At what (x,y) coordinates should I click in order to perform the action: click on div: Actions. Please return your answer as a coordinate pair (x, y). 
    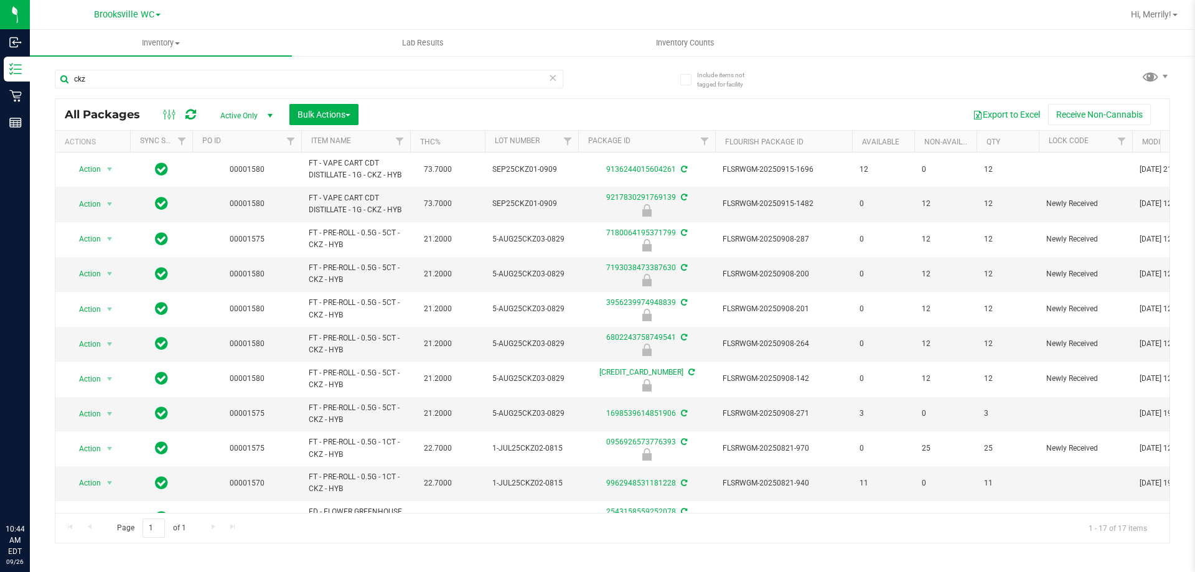
    Looking at the image, I should click on (95, 142).